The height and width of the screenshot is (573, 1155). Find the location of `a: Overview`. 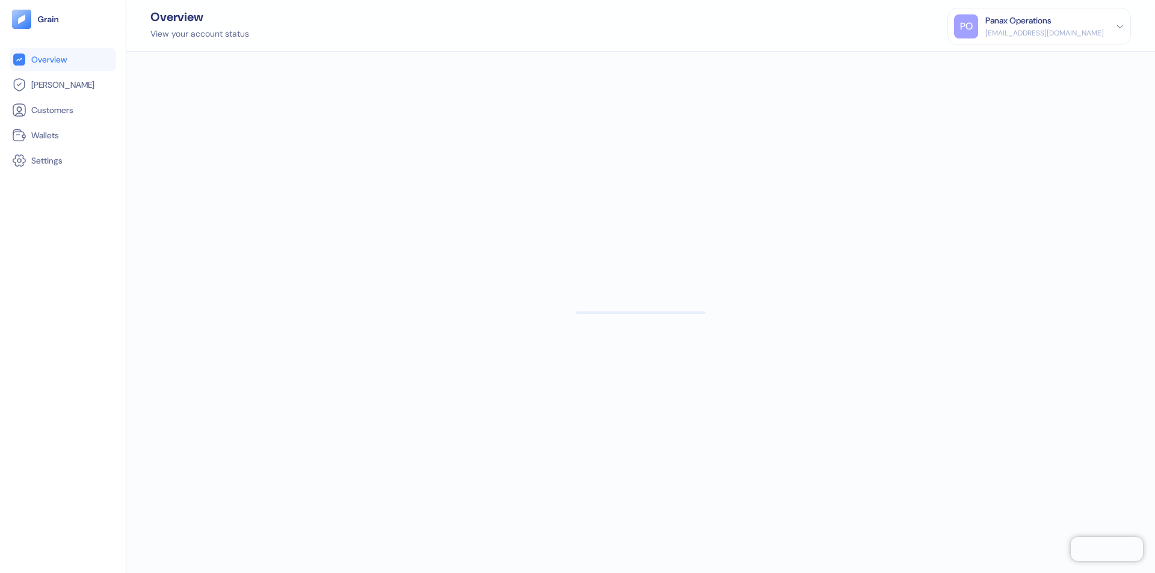

a: Overview is located at coordinates (63, 60).